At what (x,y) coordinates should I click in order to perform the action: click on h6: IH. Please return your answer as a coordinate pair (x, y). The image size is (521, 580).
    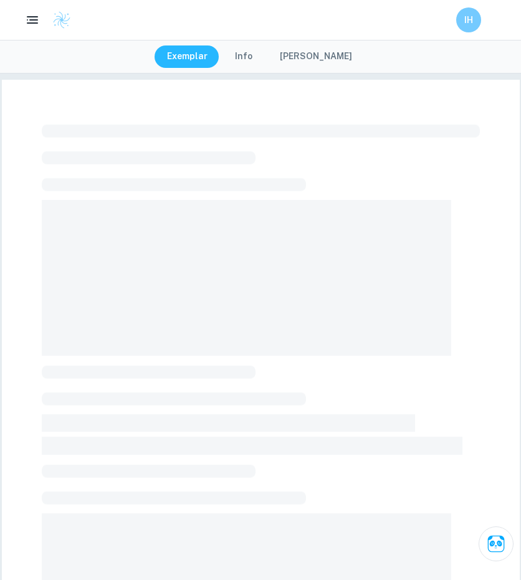
    Looking at the image, I should click on (469, 20).